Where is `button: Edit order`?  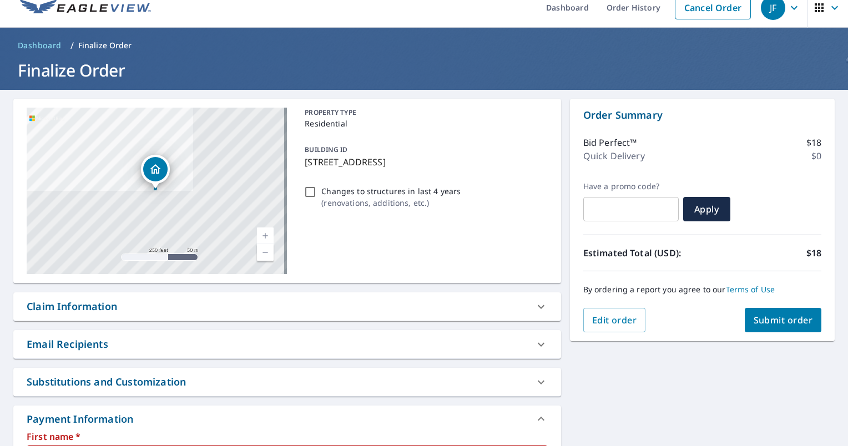 button: Edit order is located at coordinates (614, 320).